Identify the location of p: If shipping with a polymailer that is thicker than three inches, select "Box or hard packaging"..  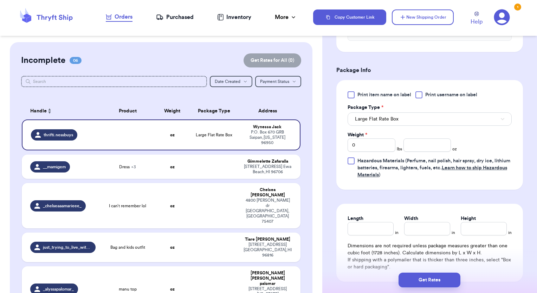
(429, 264).